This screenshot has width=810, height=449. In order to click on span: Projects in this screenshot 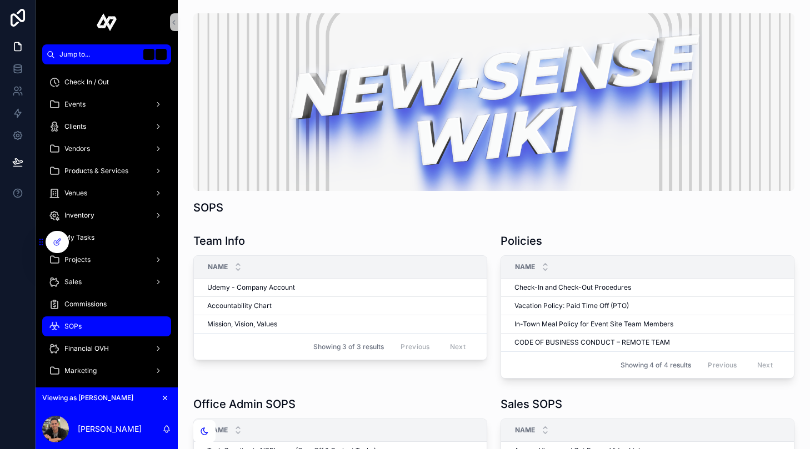, I will do `click(77, 260)`.